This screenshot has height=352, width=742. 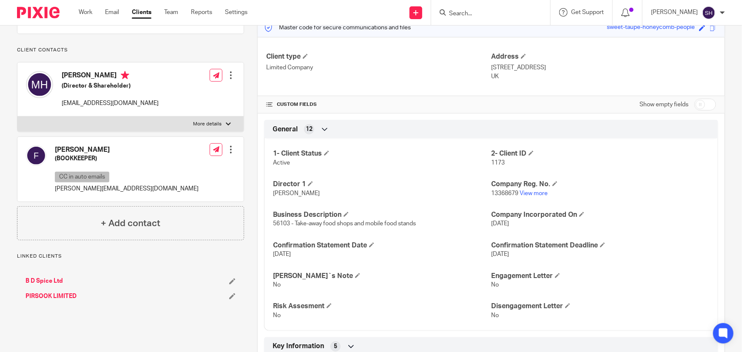 What do you see at coordinates (171, 12) in the screenshot?
I see `a: Team` at bounding box center [171, 12].